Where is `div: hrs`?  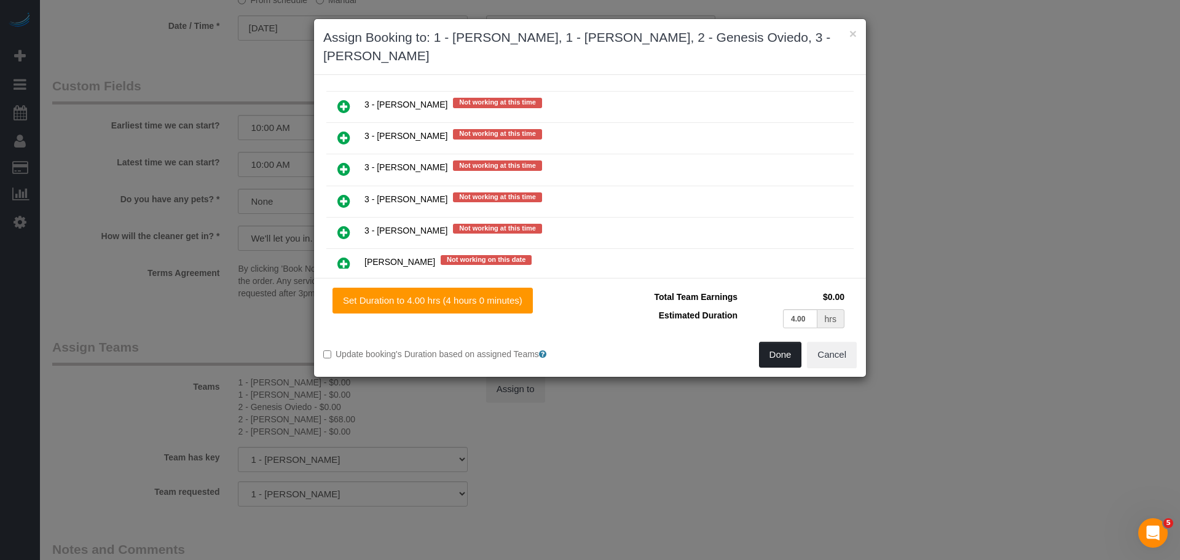
div: hrs is located at coordinates (831, 318).